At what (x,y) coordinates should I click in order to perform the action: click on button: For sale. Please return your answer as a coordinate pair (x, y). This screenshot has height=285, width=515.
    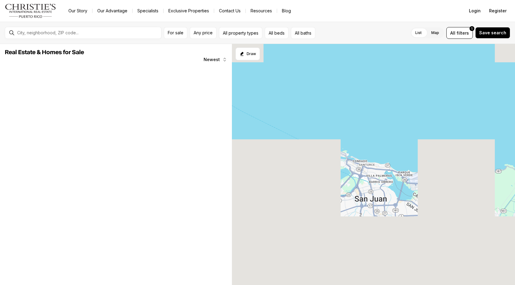
    Looking at the image, I should click on (176, 33).